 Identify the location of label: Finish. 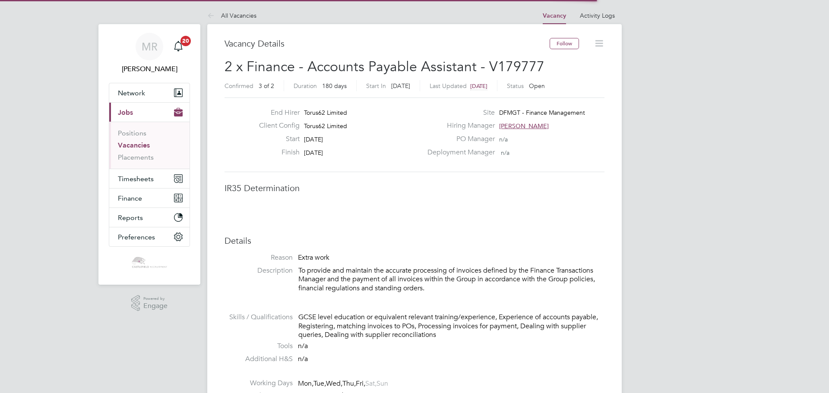
(276, 152).